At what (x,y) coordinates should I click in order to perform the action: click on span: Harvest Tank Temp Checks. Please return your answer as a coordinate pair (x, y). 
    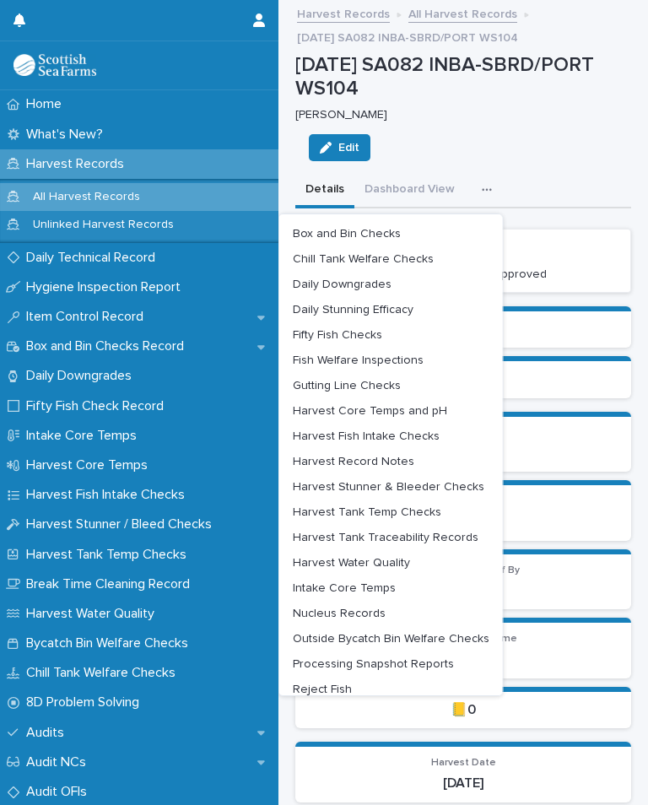
    Looking at the image, I should click on (367, 512).